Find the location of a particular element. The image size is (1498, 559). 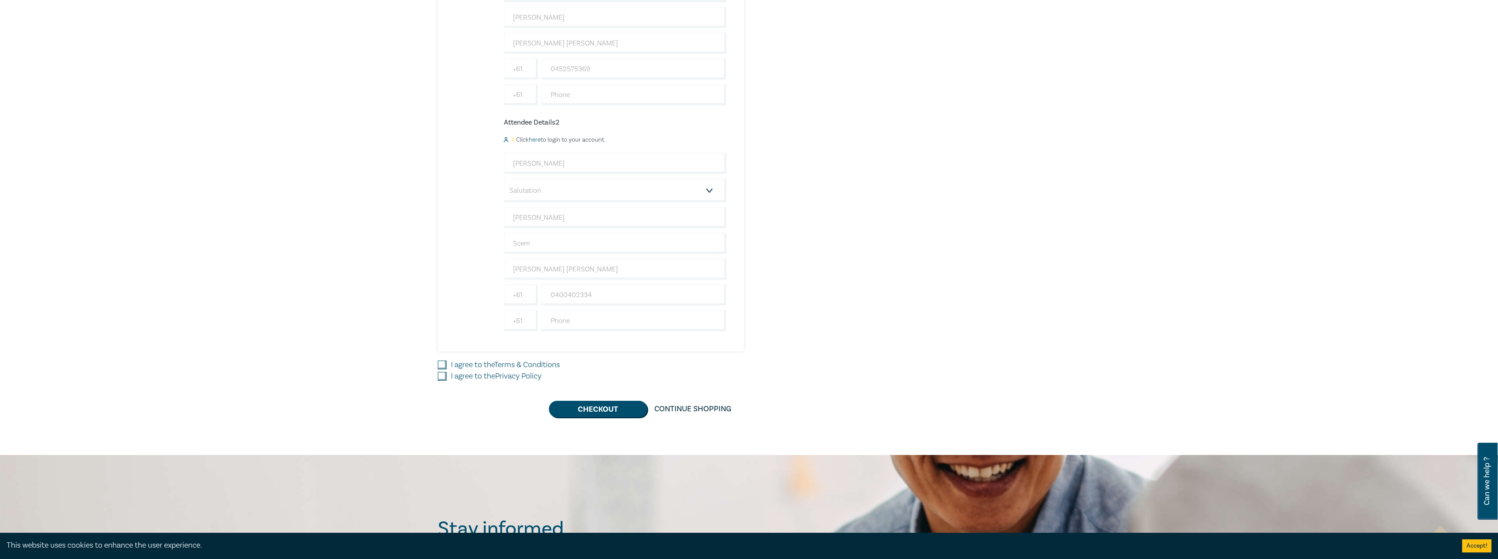

a: Continue Shopping is located at coordinates (693, 409).